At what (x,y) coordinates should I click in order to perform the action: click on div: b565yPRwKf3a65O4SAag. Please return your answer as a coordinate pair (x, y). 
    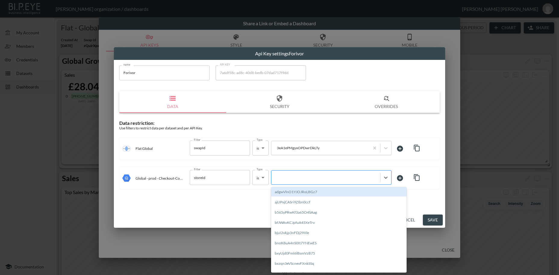
    Looking at the image, I should click on (339, 212).